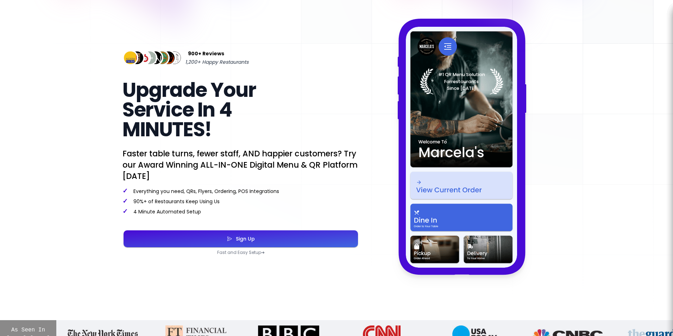 Image resolution: width=673 pixels, height=336 pixels. Describe the element at coordinates (241, 191) in the screenshot. I see `p: Everything you need, QRs, Flyers, Ordering, POS Integrations` at that location.